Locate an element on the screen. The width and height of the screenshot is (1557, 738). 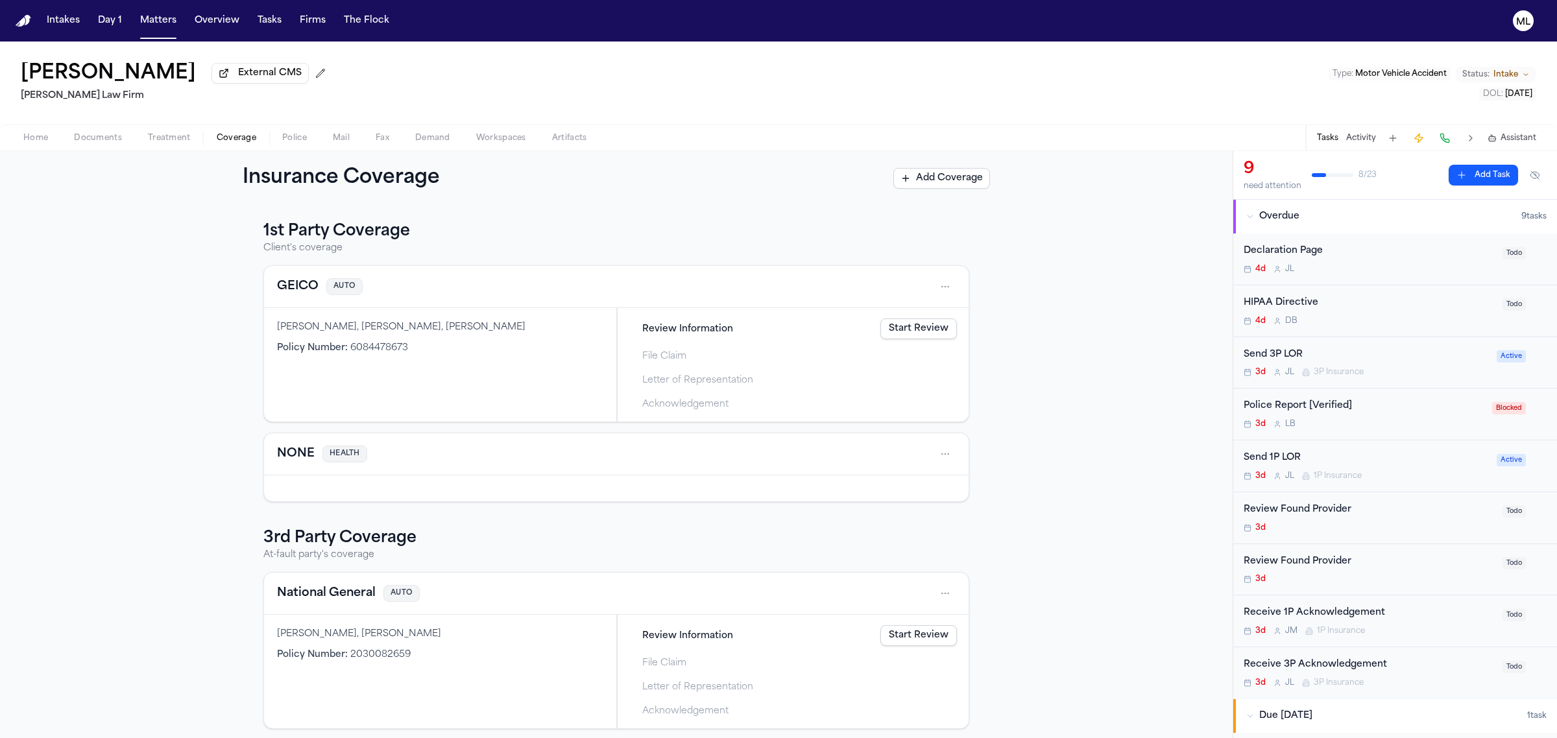
span: Artifacts is located at coordinates (570, 138).